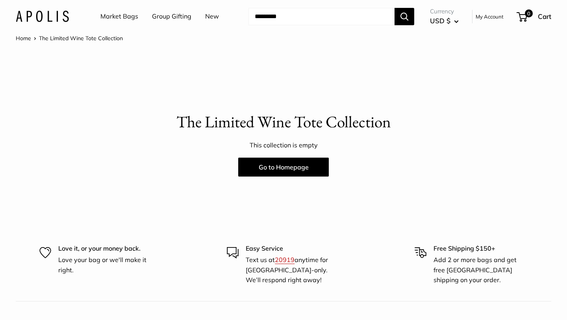 The width and height of the screenshot is (567, 320). I want to click on input: Search..., so click(321, 17).